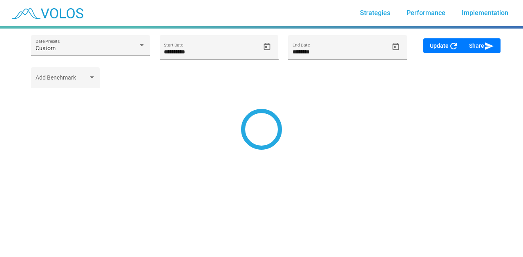  I want to click on button: Share, so click(481, 46).